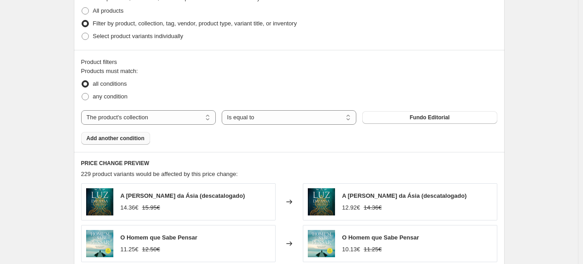 The width and height of the screenshot is (583, 264). Describe the element at coordinates (110, 96) in the screenshot. I see `span: any condition` at that location.